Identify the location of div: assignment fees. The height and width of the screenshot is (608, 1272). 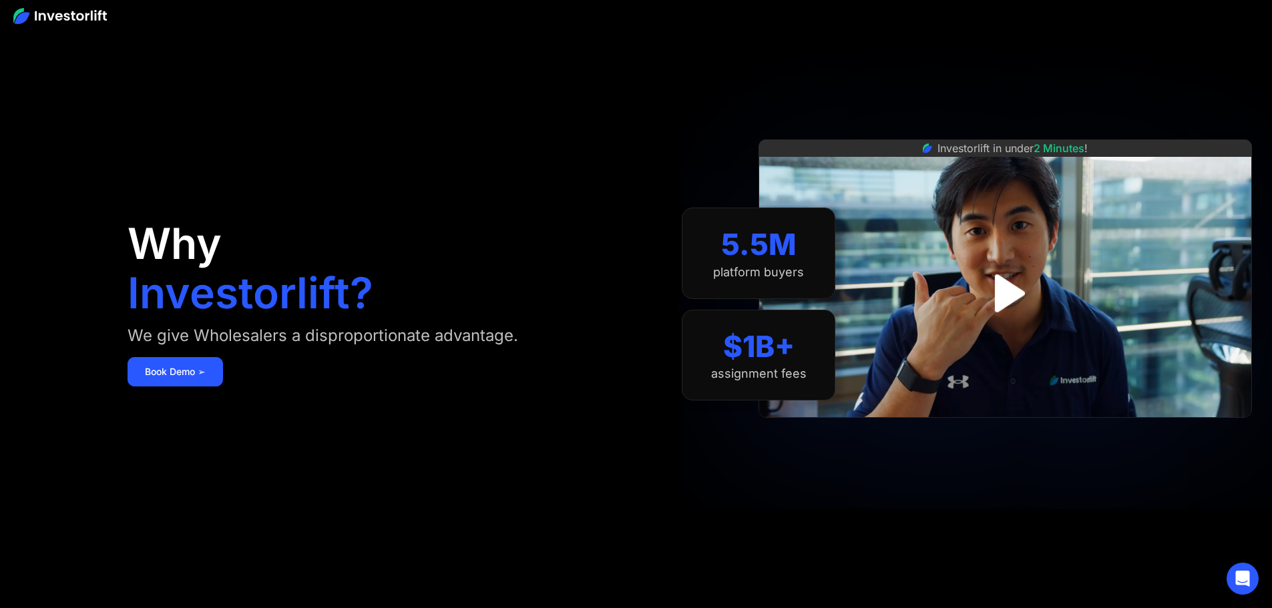
(758, 374).